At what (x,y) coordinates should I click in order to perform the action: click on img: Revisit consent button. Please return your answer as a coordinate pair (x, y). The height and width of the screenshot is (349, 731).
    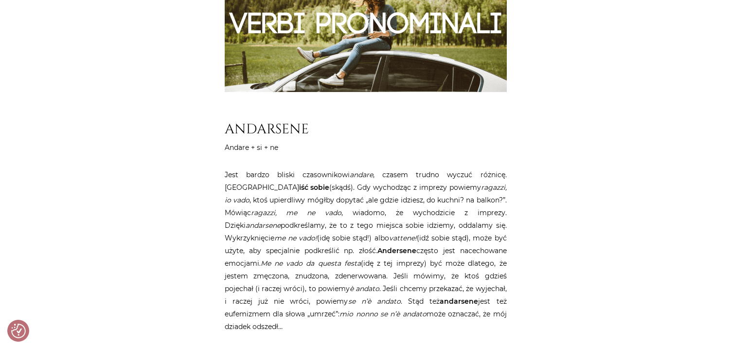
    Looking at the image, I should click on (18, 331).